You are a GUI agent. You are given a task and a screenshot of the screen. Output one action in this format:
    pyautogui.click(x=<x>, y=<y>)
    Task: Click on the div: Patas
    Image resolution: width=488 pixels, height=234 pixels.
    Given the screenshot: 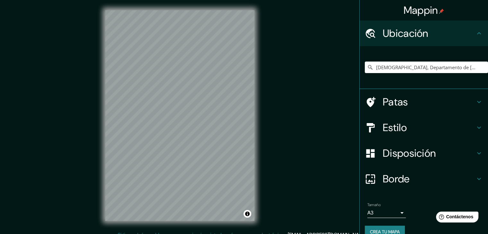 What is the action you would take?
    pyautogui.click(x=424, y=102)
    